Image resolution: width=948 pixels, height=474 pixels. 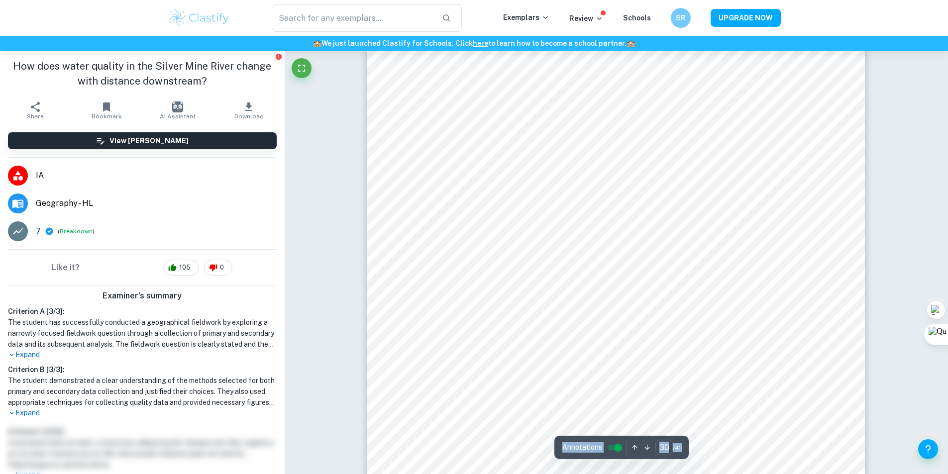 I want to click on span: Bookmark, so click(x=107, y=116).